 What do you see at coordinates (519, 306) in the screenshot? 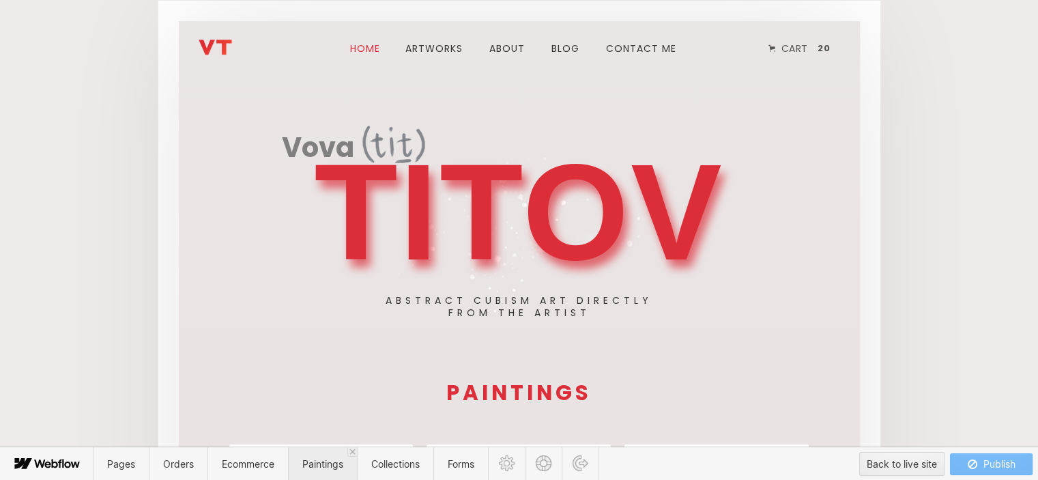
I see `h2: Abstract Cubism ART directly from the artist` at bounding box center [519, 306].